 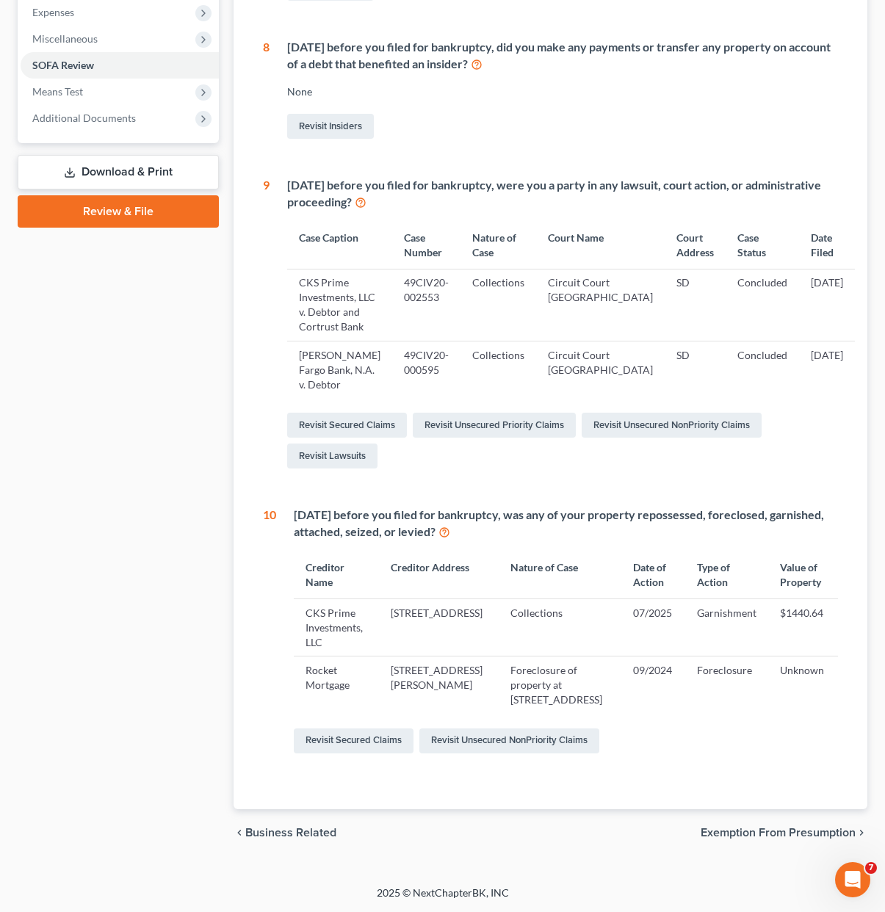 I want to click on th: Creditor Name, so click(x=336, y=575).